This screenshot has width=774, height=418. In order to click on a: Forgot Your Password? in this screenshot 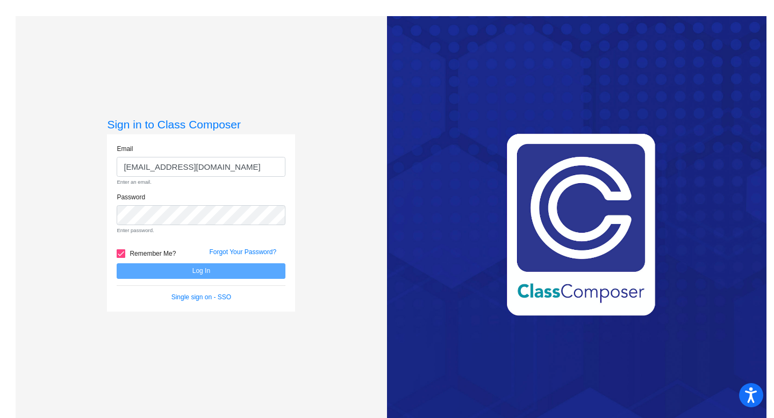, I will do `click(242, 252)`.